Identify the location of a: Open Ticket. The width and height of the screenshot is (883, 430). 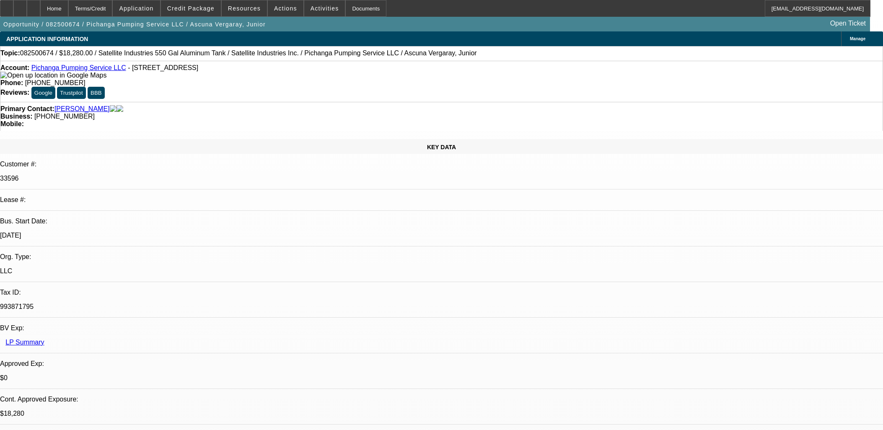
(848, 23).